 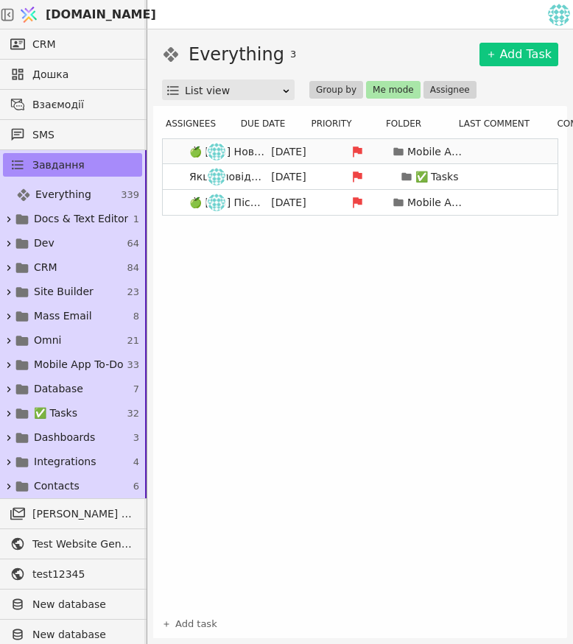 I want to click on span: 64, so click(x=133, y=244).